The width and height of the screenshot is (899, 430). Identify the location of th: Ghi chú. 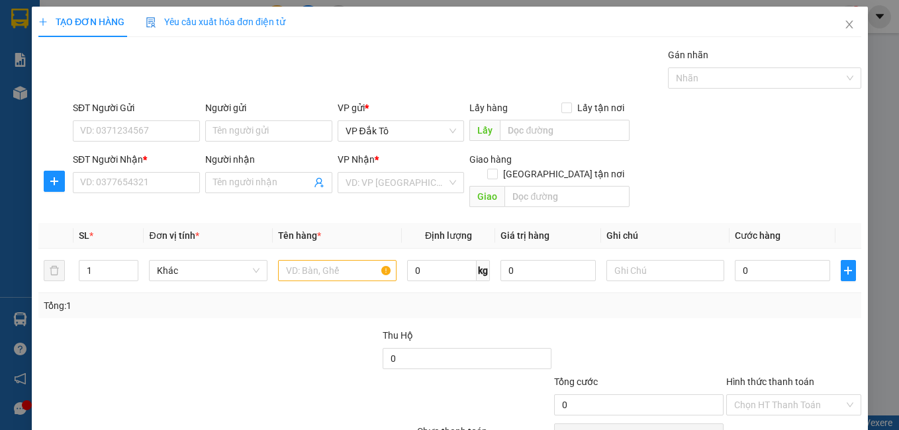
(664, 236).